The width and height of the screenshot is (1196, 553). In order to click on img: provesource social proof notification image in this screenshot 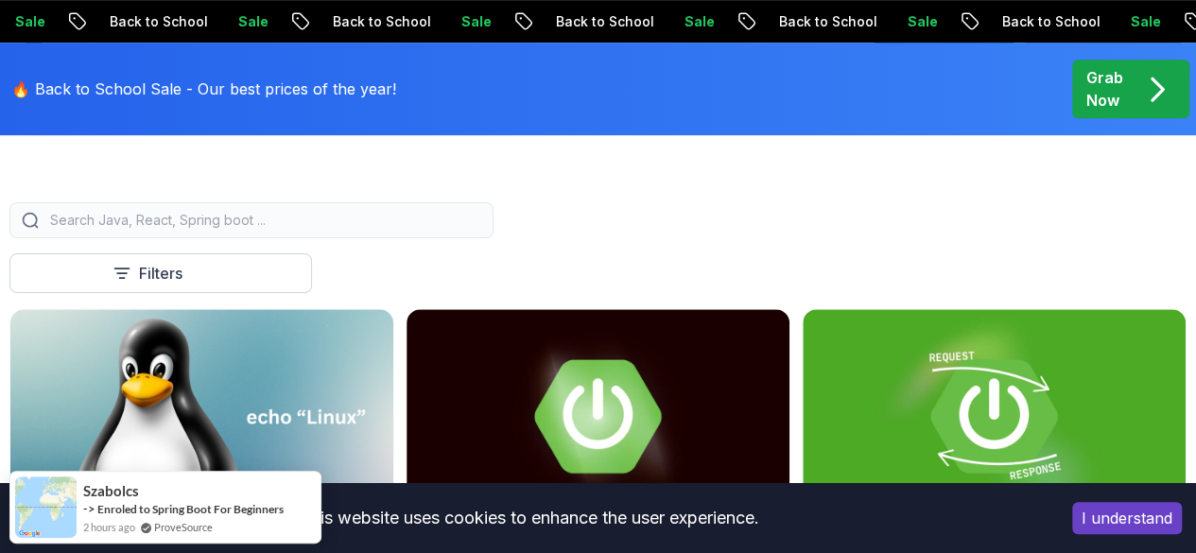, I will do `click(45, 507)`.